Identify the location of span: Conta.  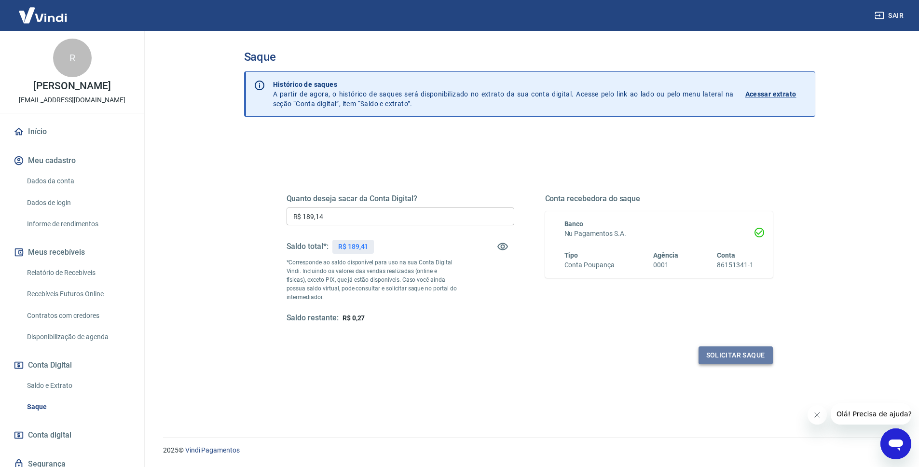
(726, 255).